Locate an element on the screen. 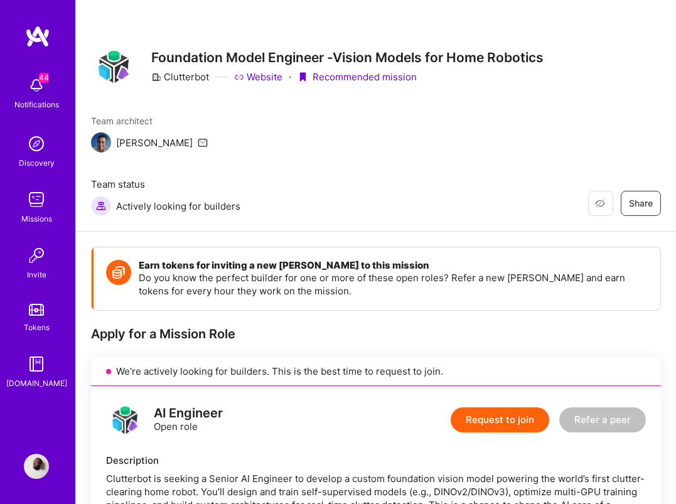 This screenshot has width=676, height=504. div: Recommended mission is located at coordinates (357, 77).